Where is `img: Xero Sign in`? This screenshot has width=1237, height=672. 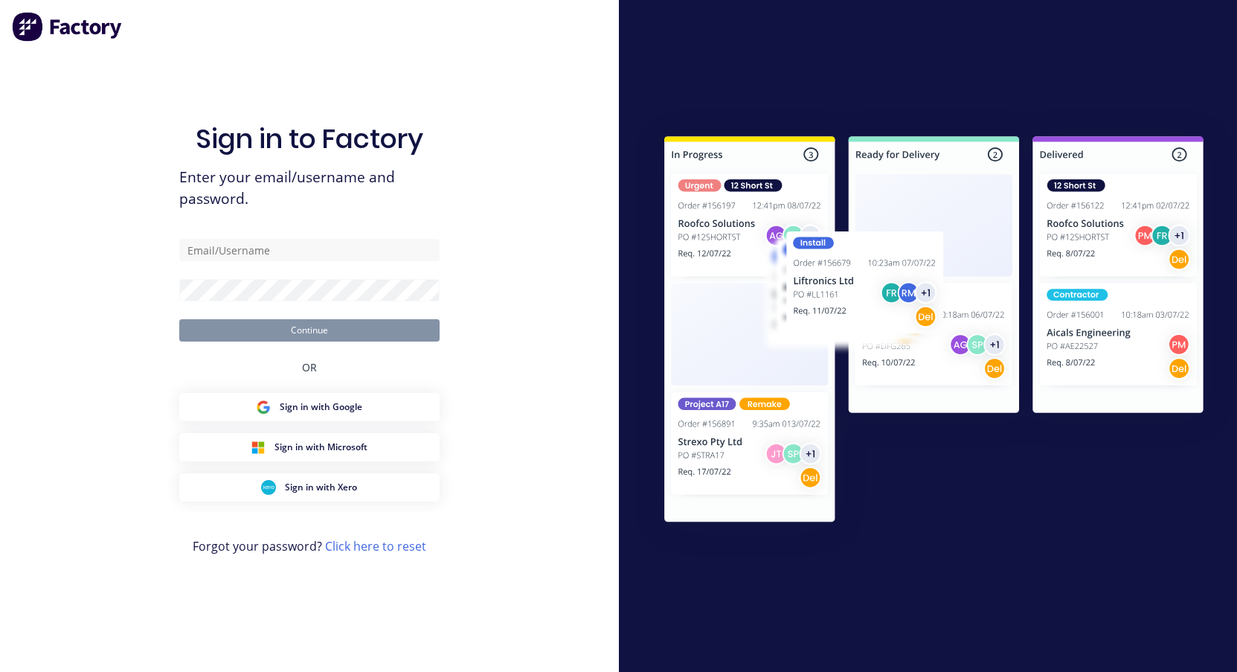 img: Xero Sign in is located at coordinates (269, 487).